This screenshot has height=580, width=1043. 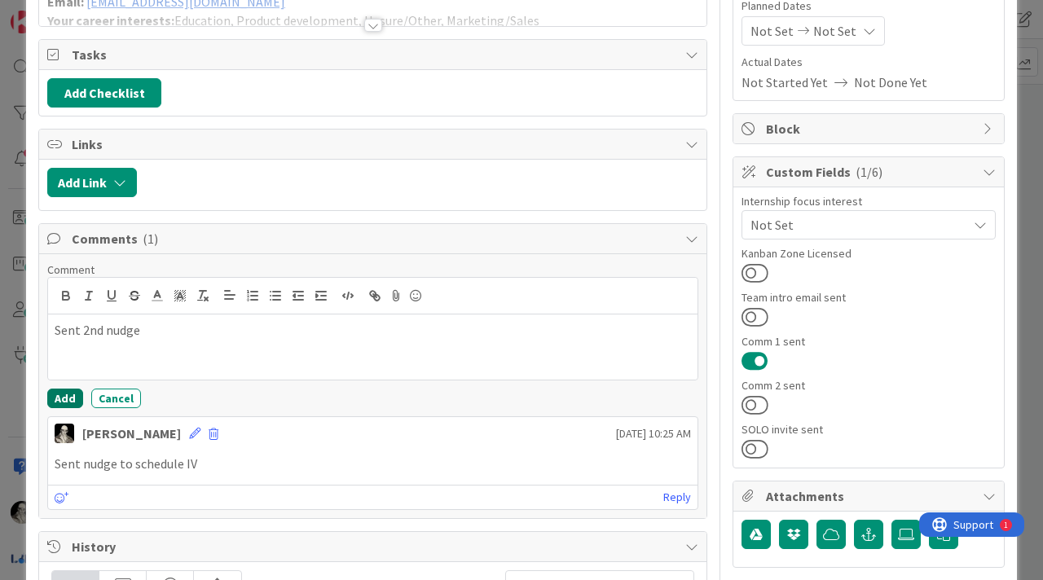 What do you see at coordinates (677, 497) in the screenshot?
I see `a: Reply` at bounding box center [677, 497].